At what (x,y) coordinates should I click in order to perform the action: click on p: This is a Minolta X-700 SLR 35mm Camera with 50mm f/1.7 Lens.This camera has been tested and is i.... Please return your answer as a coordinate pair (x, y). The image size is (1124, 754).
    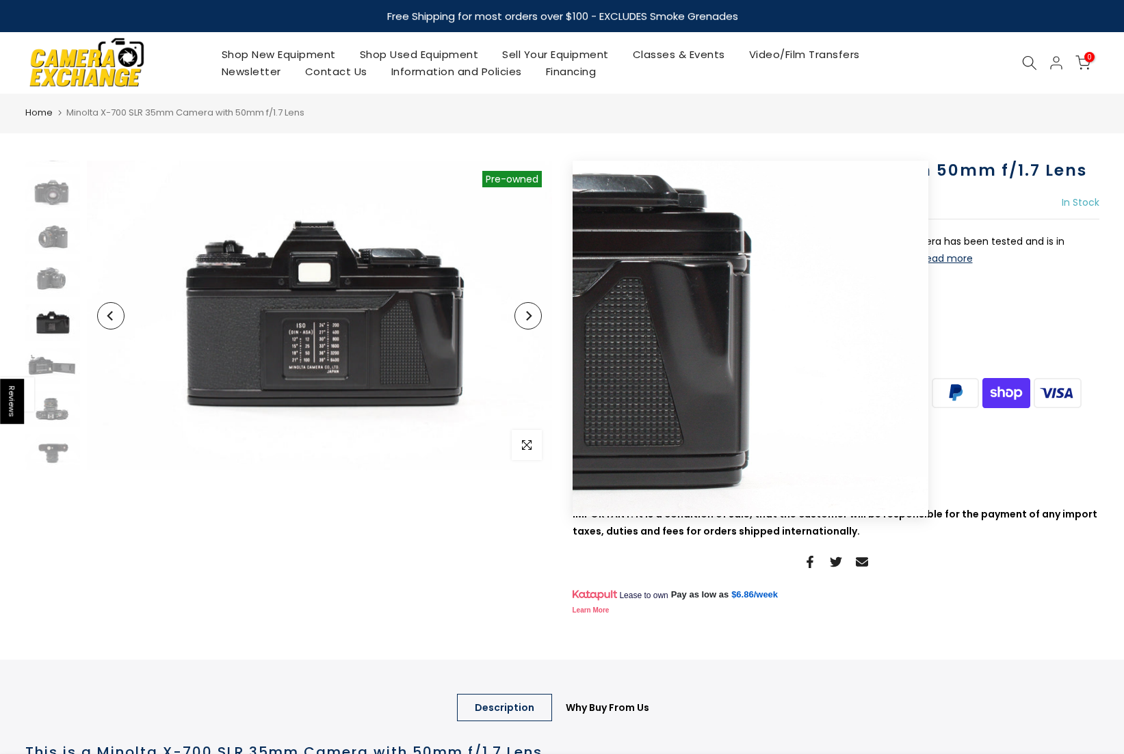
    Looking at the image, I should click on (836, 250).